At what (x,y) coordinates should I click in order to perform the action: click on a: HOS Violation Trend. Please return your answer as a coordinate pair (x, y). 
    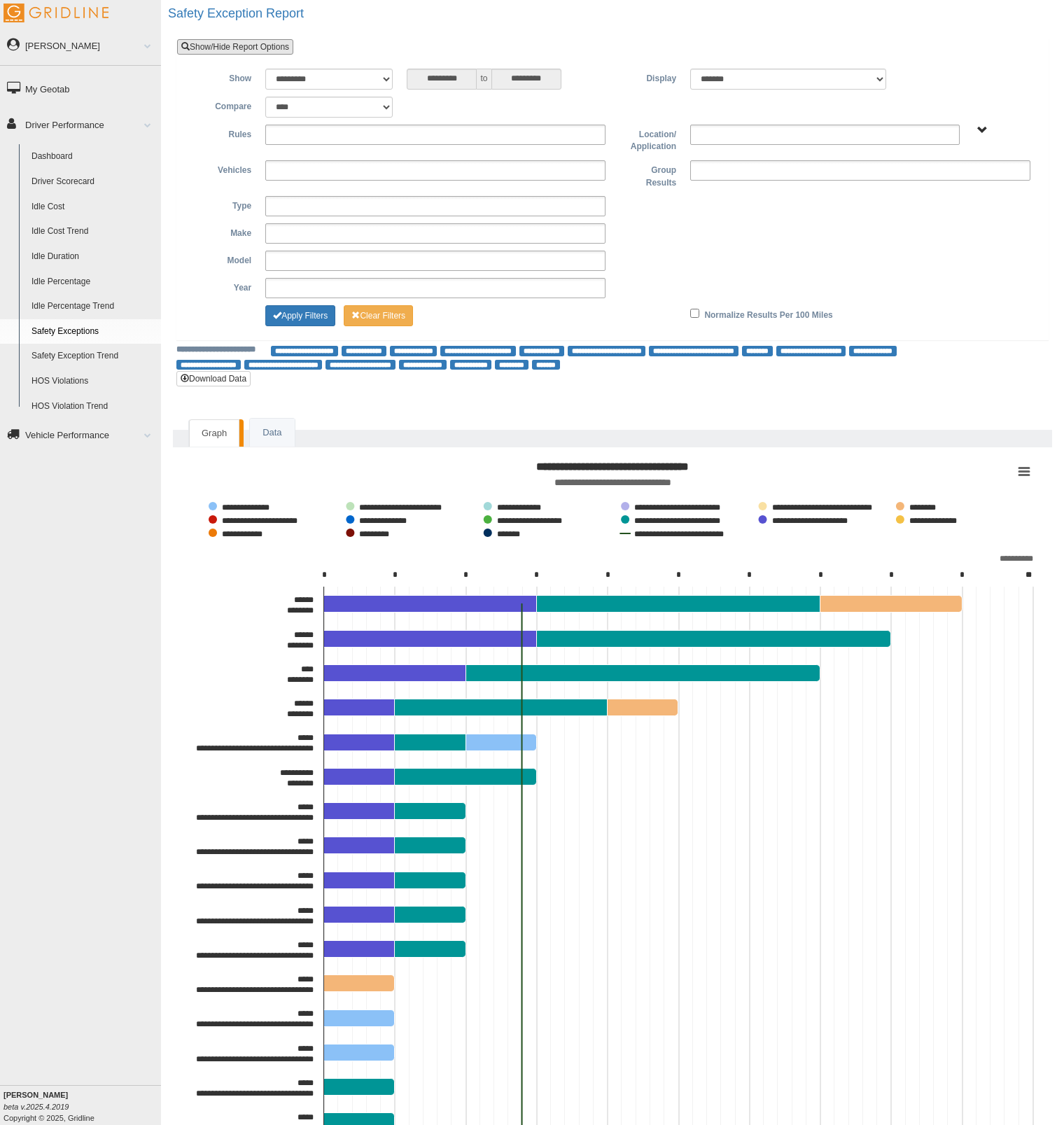
    Looking at the image, I should click on (93, 407).